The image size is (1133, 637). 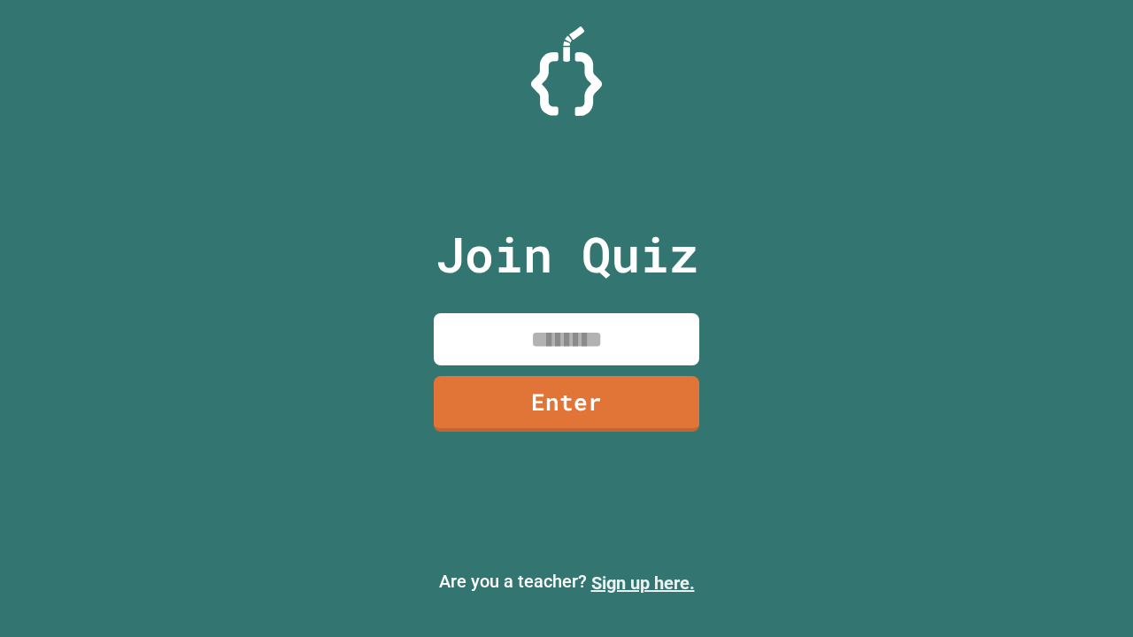 What do you see at coordinates (566, 404) in the screenshot?
I see `a: Enter` at bounding box center [566, 404].